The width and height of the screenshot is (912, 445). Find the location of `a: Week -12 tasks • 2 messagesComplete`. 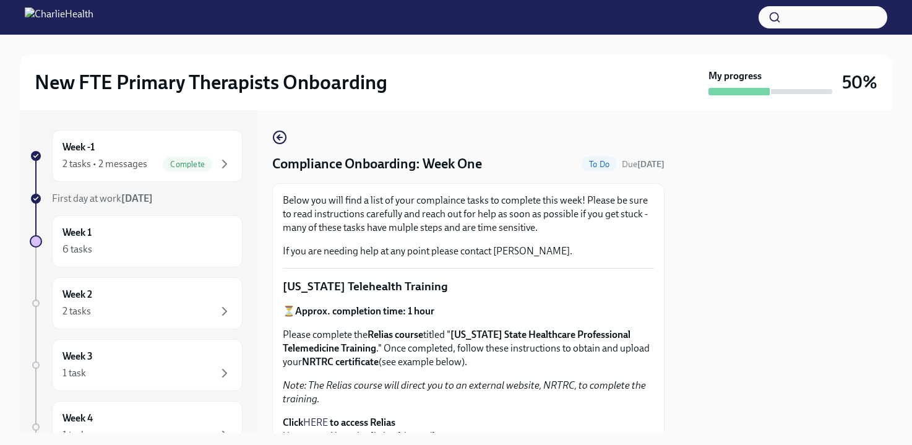

a: Week -12 tasks • 2 messagesComplete is located at coordinates (136, 156).